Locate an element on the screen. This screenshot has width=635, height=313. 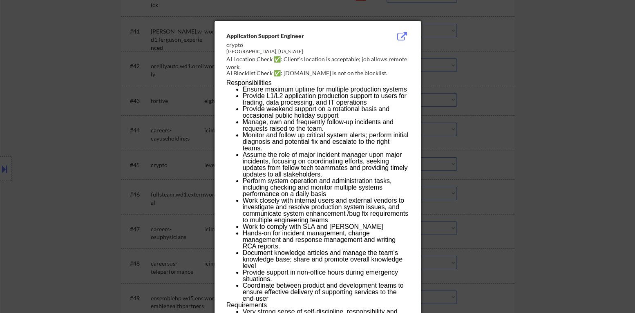
li: Provide L1/L2 application production support to users for trading, data processing, and IT operat... is located at coordinates (326, 99).